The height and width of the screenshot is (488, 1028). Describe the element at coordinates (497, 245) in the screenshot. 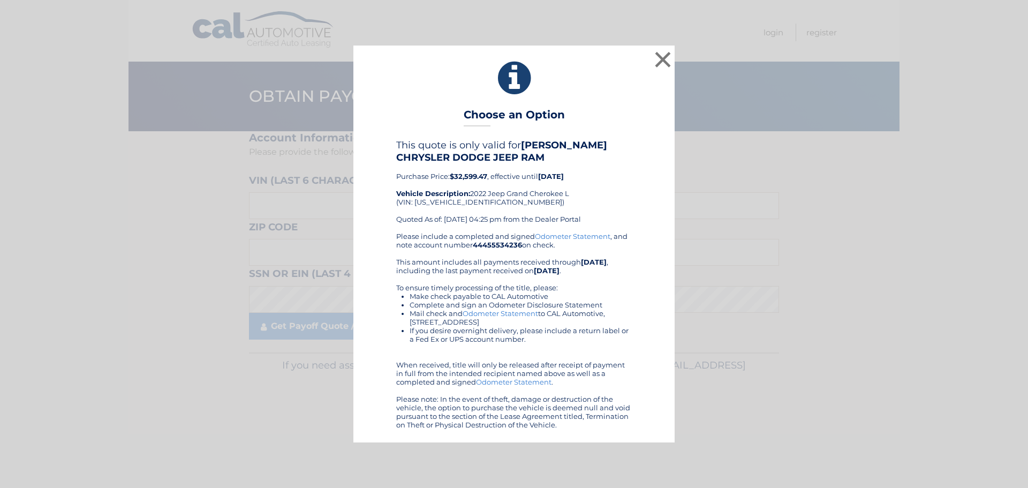

I see `b: 44455534236` at that location.